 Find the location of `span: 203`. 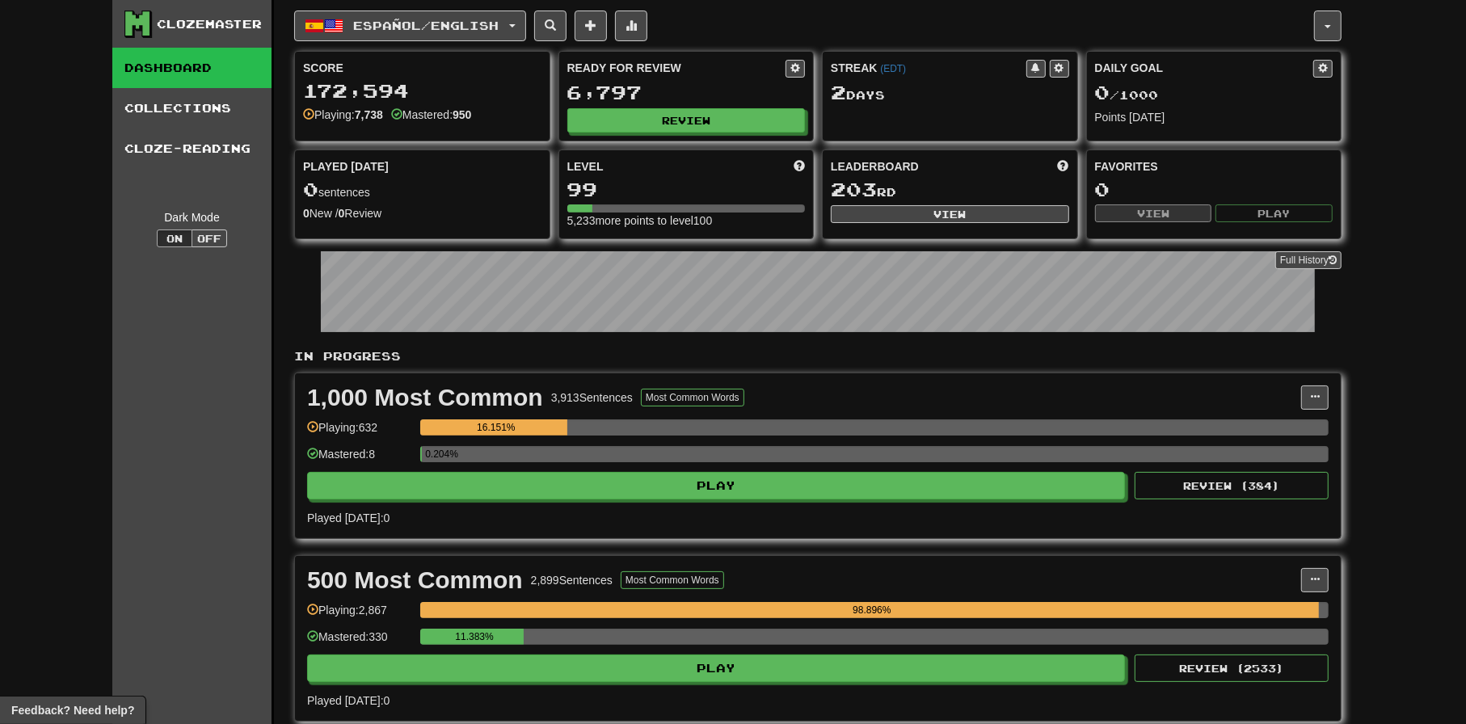

span: 203 is located at coordinates (854, 189).